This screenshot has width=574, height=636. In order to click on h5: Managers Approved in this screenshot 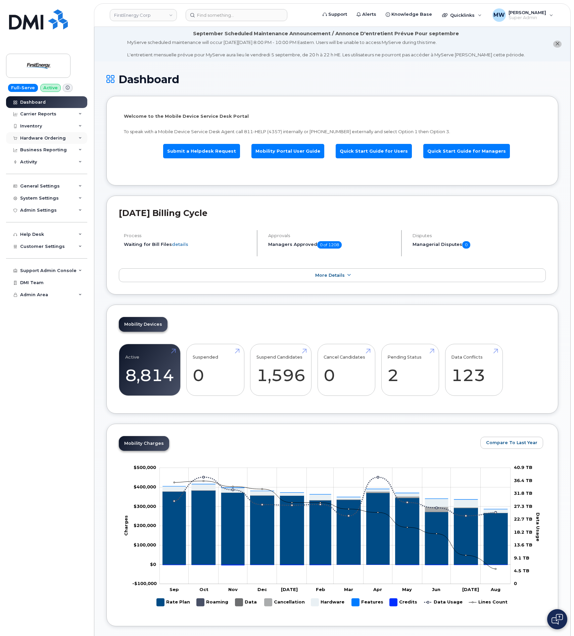, I will do `click(332, 245)`.